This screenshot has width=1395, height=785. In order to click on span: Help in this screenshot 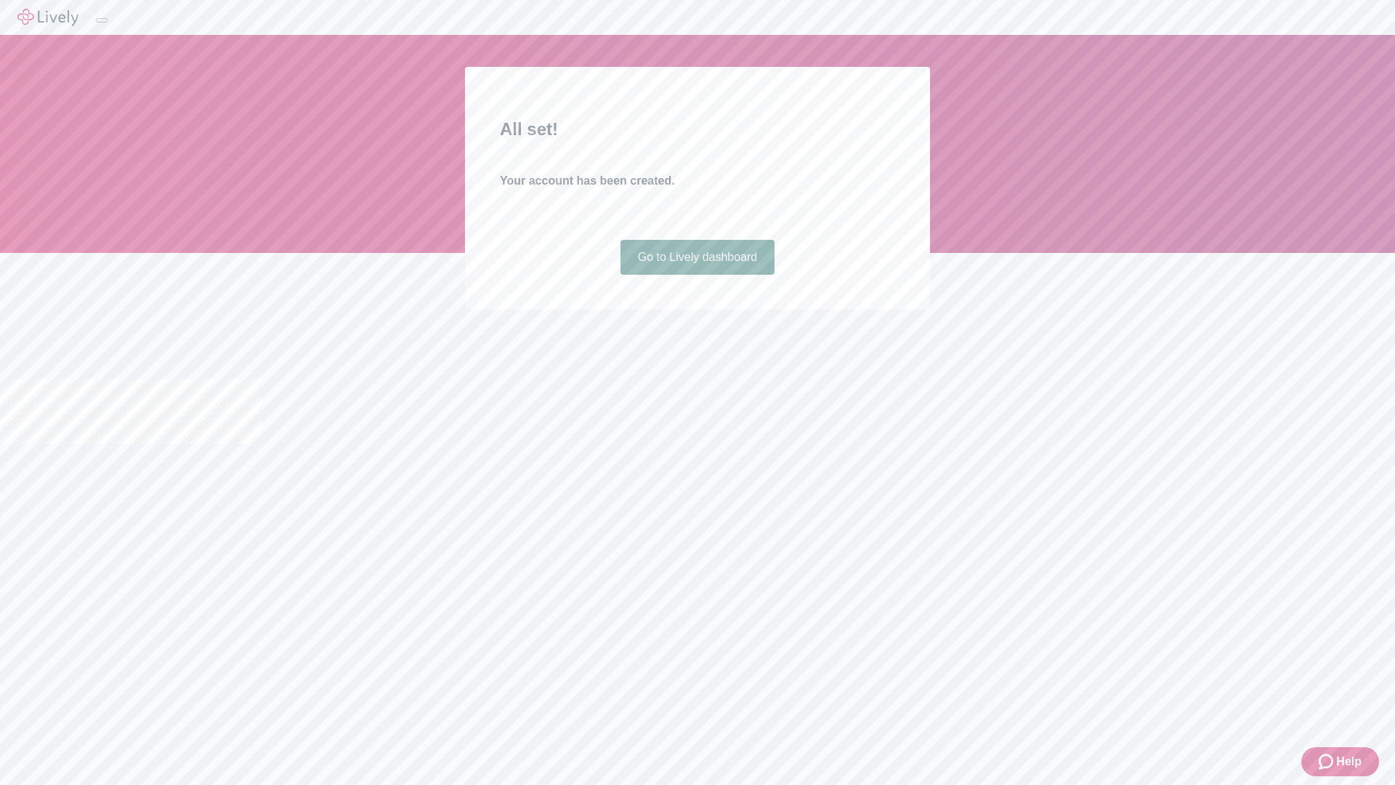, I will do `click(1349, 762)`.